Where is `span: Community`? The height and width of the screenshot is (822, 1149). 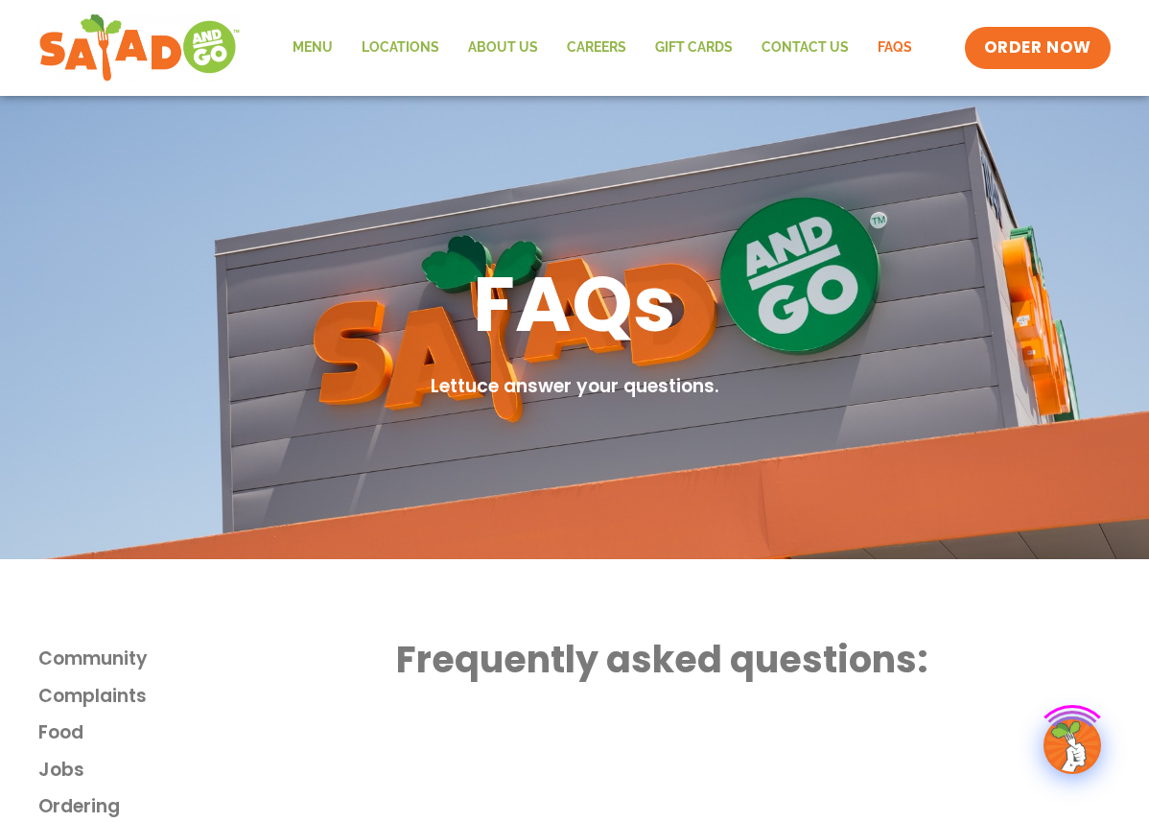 span: Community is located at coordinates (93, 659).